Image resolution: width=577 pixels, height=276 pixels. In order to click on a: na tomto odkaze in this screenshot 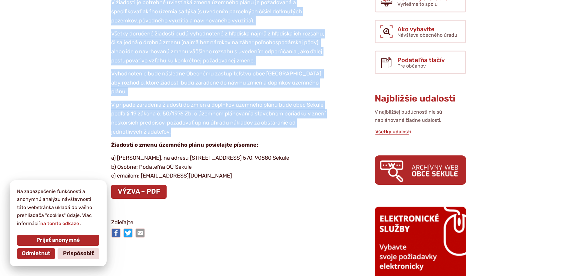, I will do `click(60, 223)`.